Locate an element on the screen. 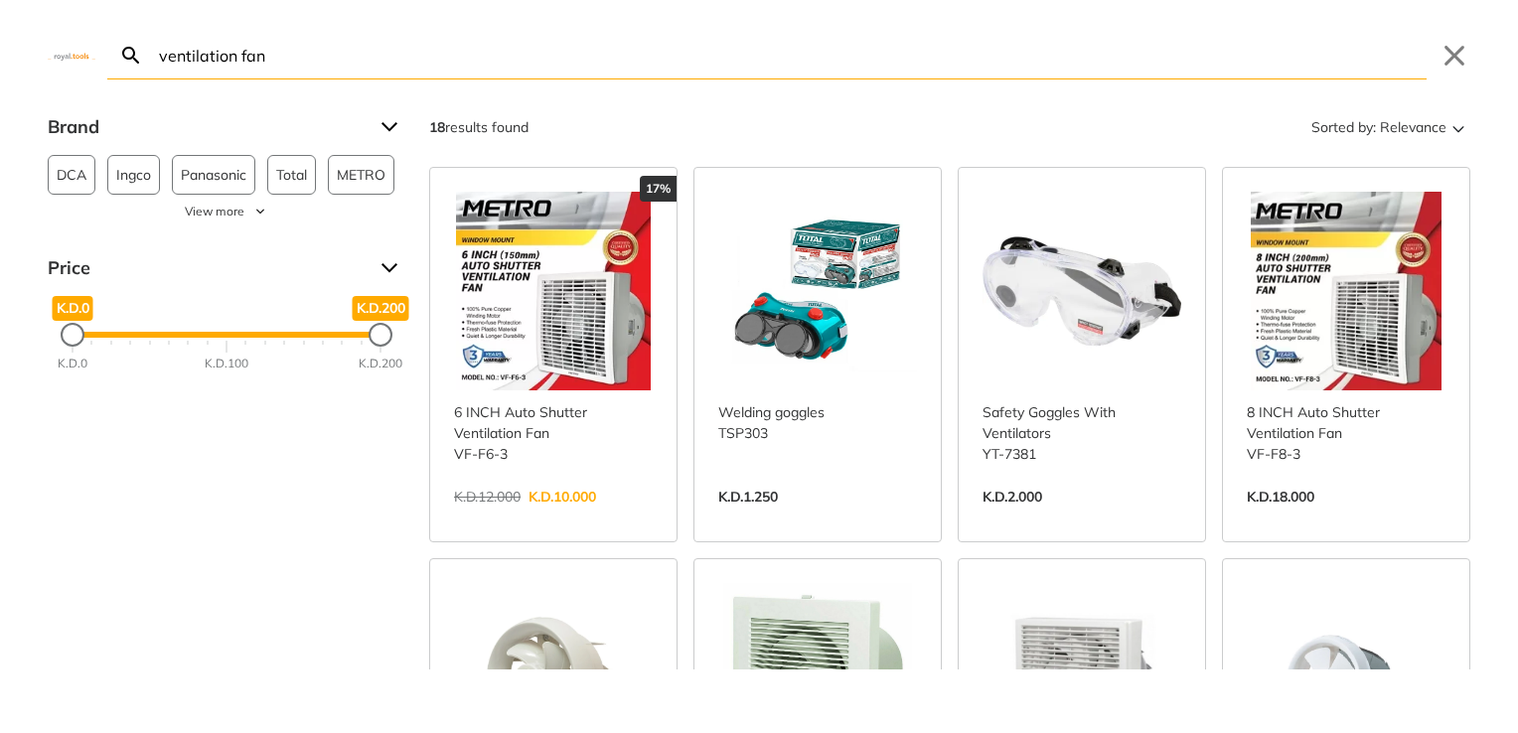 The height and width of the screenshot is (733, 1518). span: METRO is located at coordinates (361, 175).